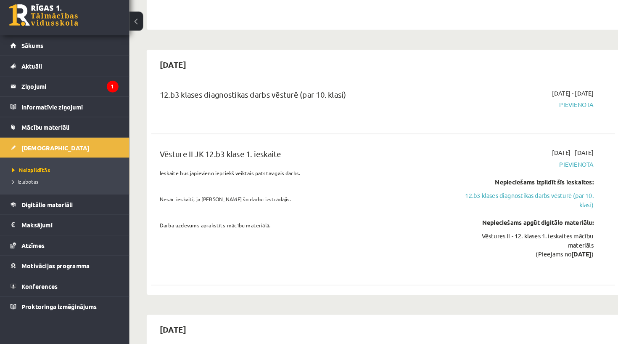 The width and height of the screenshot is (618, 344). I want to click on a: Informatīvie ziņojumi, so click(63, 114).